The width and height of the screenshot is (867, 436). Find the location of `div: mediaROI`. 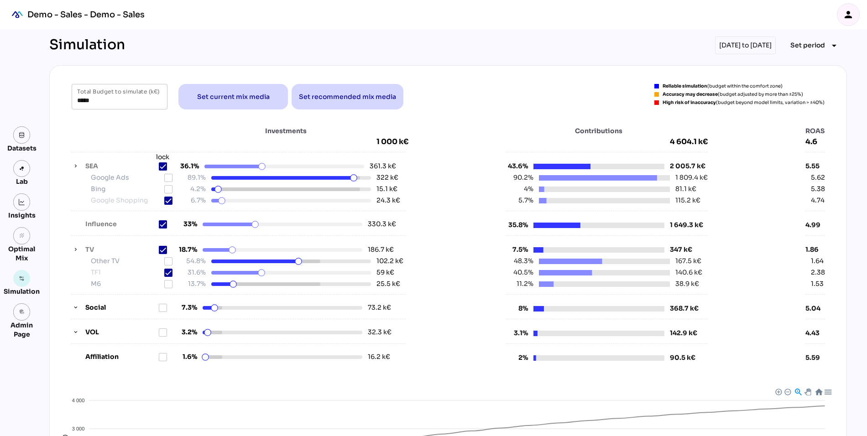

div: mediaROI is located at coordinates (17, 15).